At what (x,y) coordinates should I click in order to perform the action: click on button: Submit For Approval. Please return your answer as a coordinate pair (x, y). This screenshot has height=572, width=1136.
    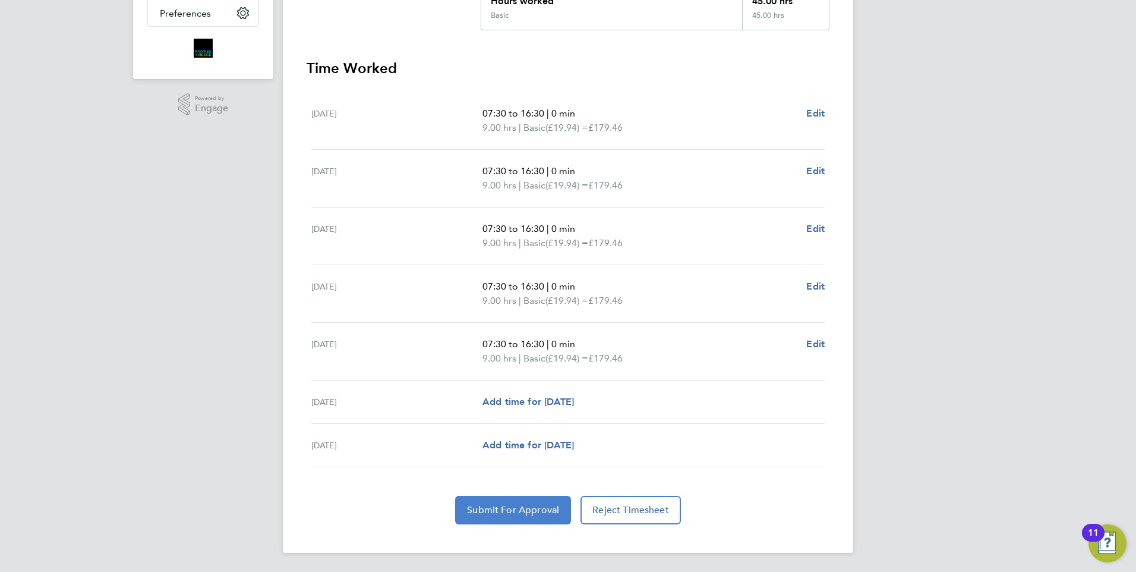
    Looking at the image, I should click on (513, 510).